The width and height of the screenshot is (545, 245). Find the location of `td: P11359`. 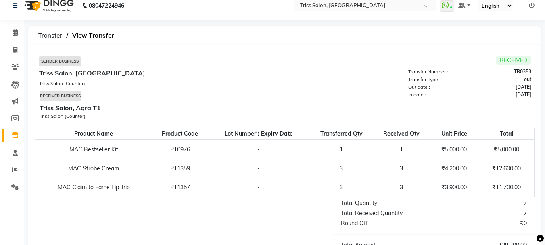

td: P11359 is located at coordinates (180, 168).